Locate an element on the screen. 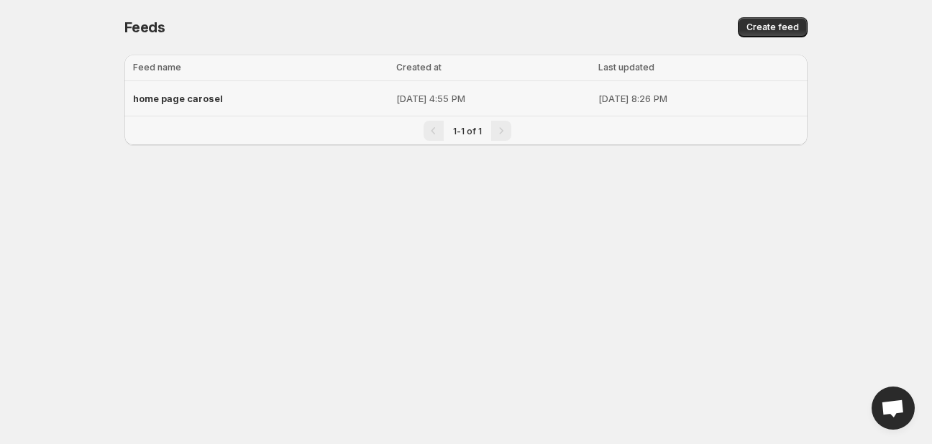 The image size is (932, 444). button: Create feed is located at coordinates (772, 27).